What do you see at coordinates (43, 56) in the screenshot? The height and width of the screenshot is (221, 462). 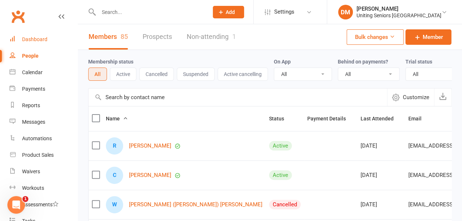 I see `a: People` at bounding box center [43, 56].